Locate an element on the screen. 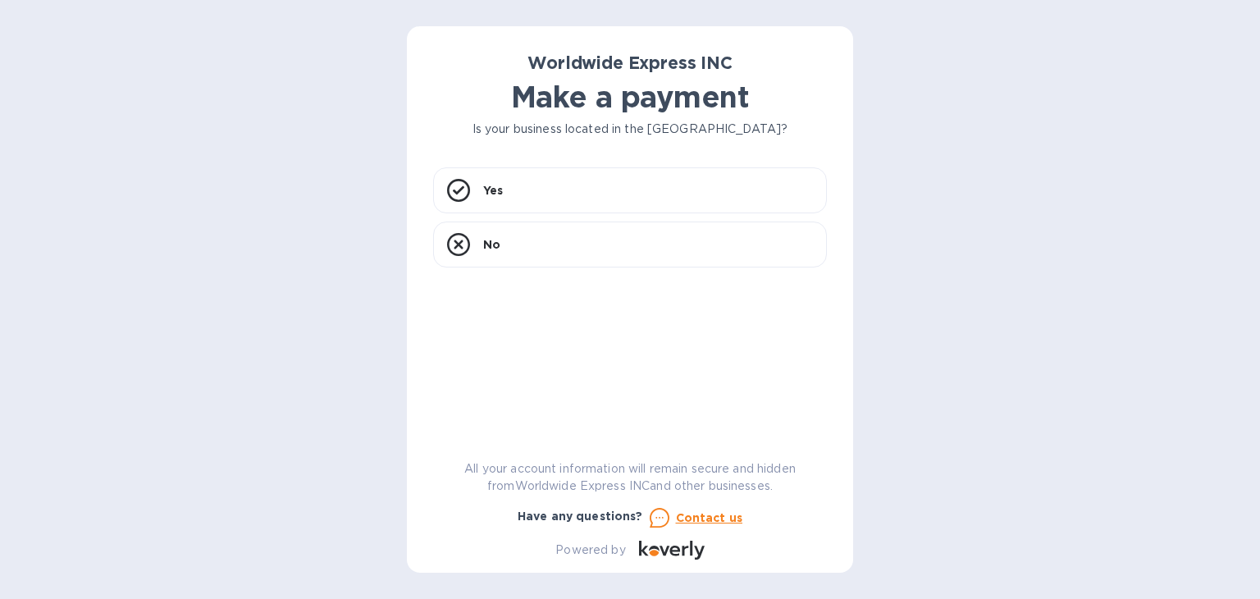 Image resolution: width=1260 pixels, height=599 pixels. h1: Make a payment is located at coordinates (630, 97).